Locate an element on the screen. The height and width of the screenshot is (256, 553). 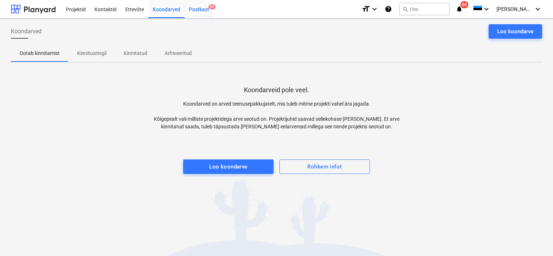
span: 9+ is located at coordinates (212, 7).